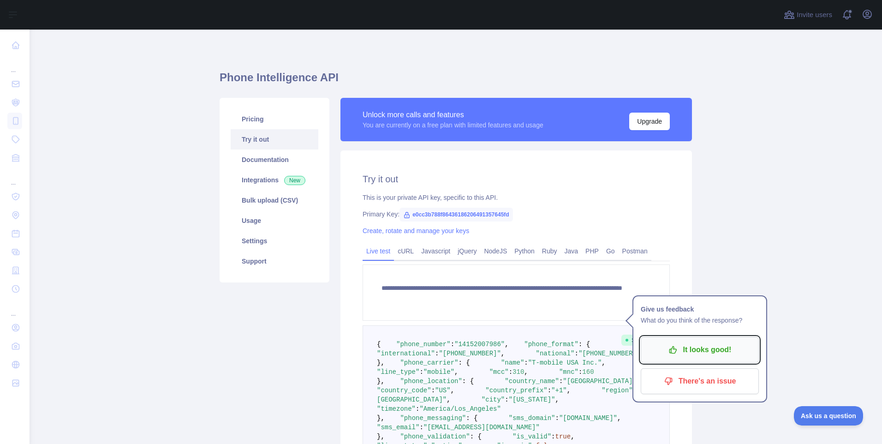 The width and height of the screenshot is (882, 444). I want to click on span: "+1", so click(559, 390).